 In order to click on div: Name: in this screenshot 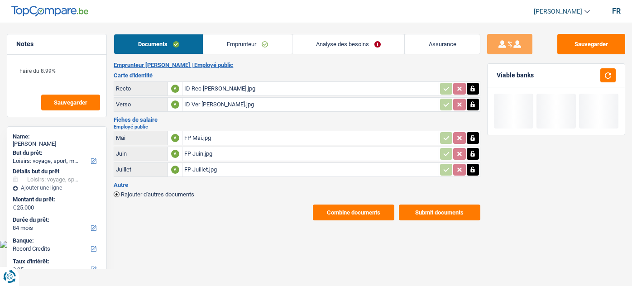, I will do `click(57, 137)`.